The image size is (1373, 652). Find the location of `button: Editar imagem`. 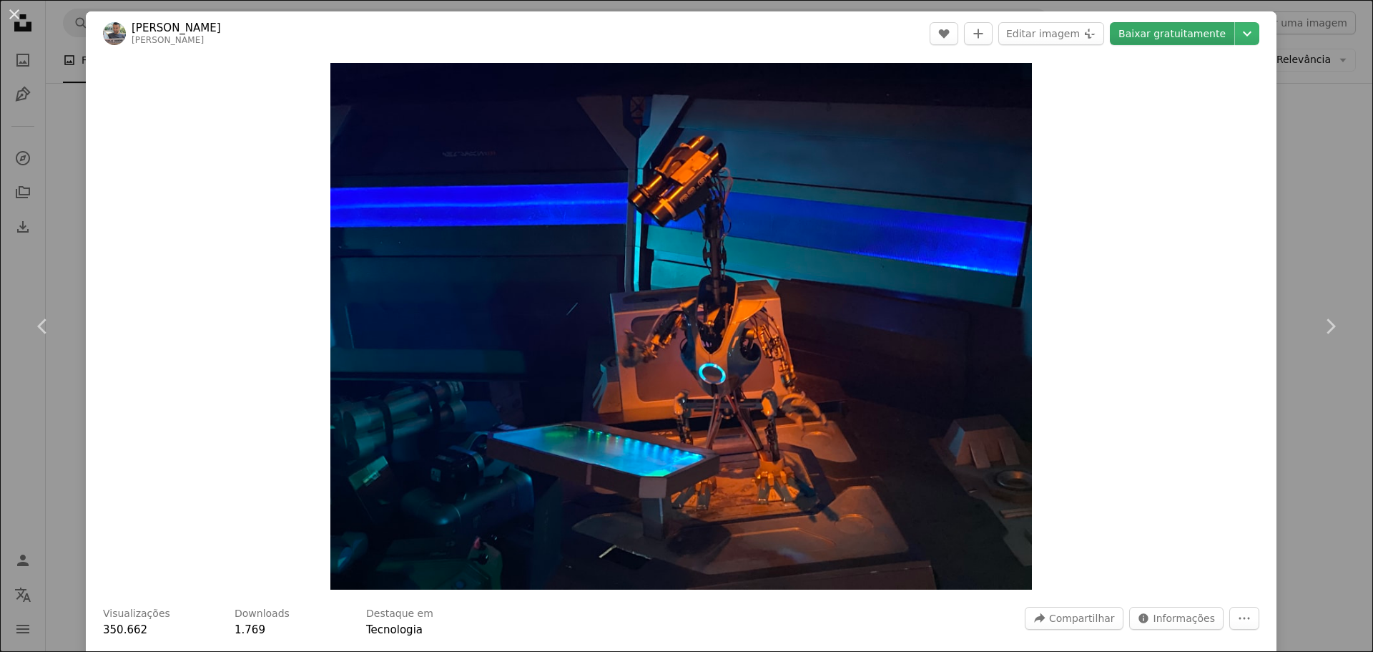

button: Editar imagem is located at coordinates (1051, 34).